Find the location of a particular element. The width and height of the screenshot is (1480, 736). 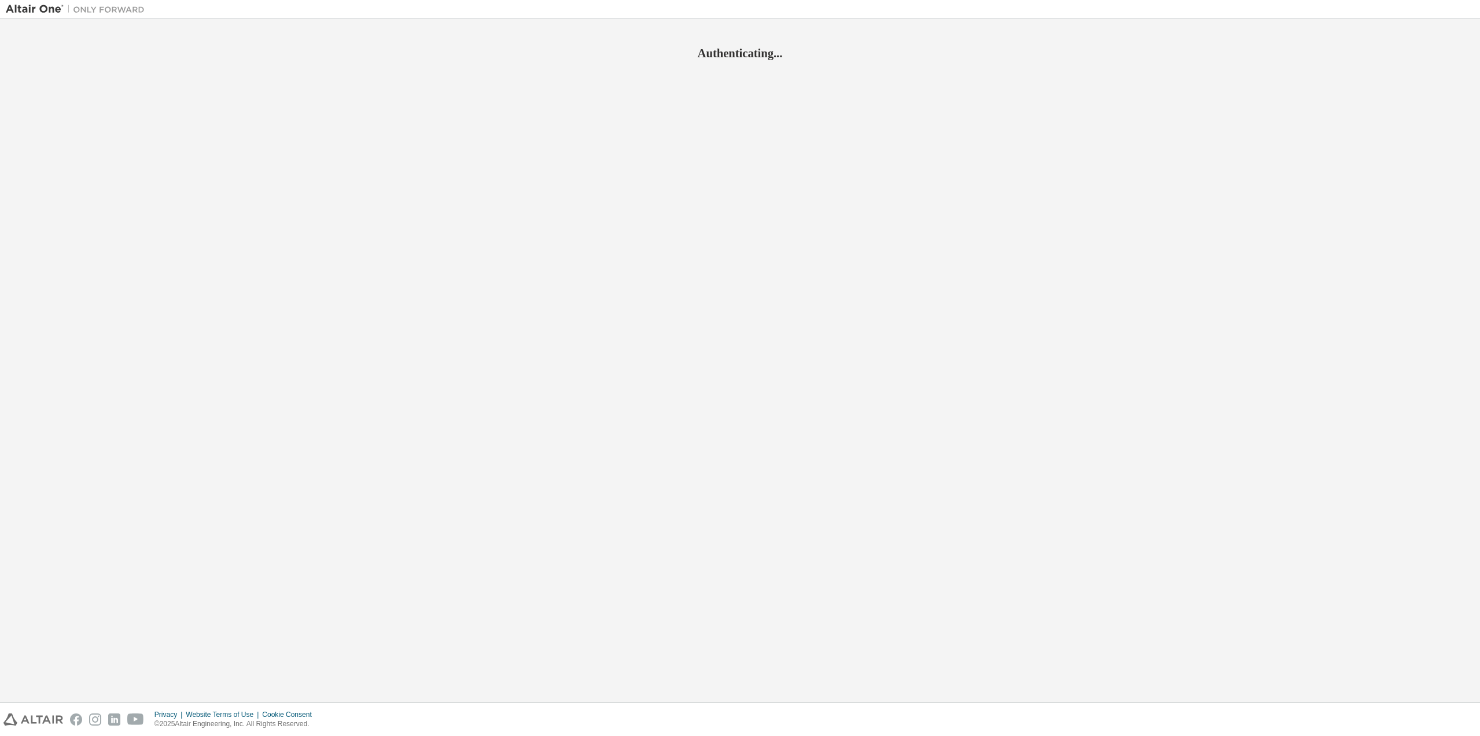

img: instagram.svg is located at coordinates (95, 719).